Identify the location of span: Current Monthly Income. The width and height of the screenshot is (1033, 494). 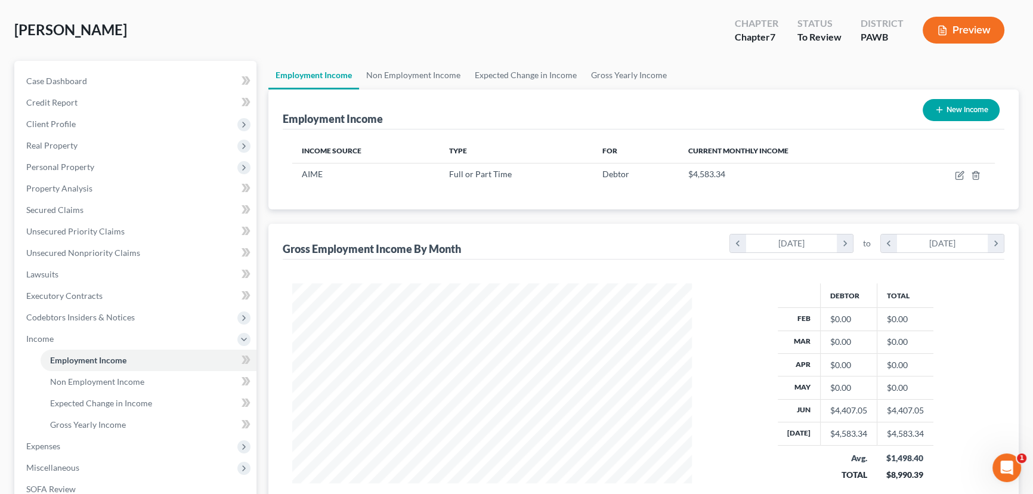
(738, 150).